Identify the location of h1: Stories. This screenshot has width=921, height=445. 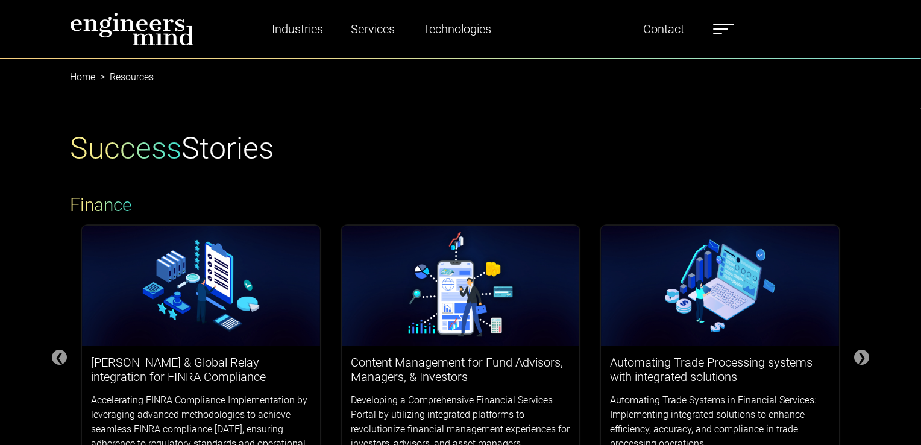
(172, 148).